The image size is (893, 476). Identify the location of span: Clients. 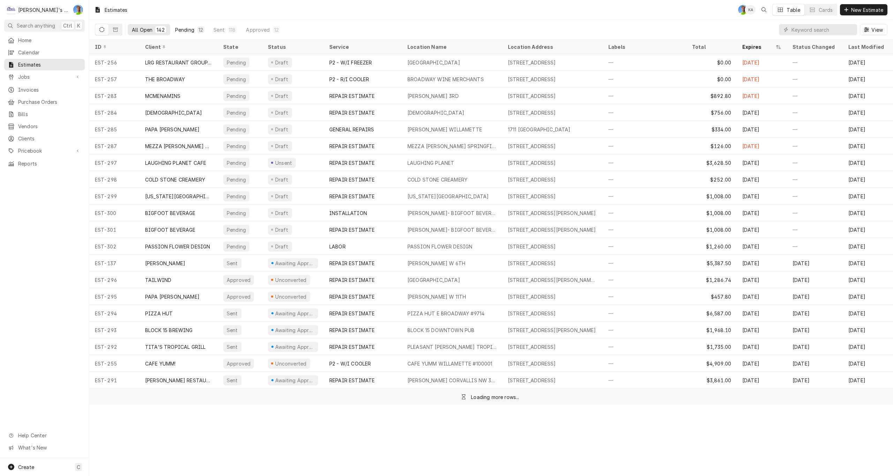
(50, 138).